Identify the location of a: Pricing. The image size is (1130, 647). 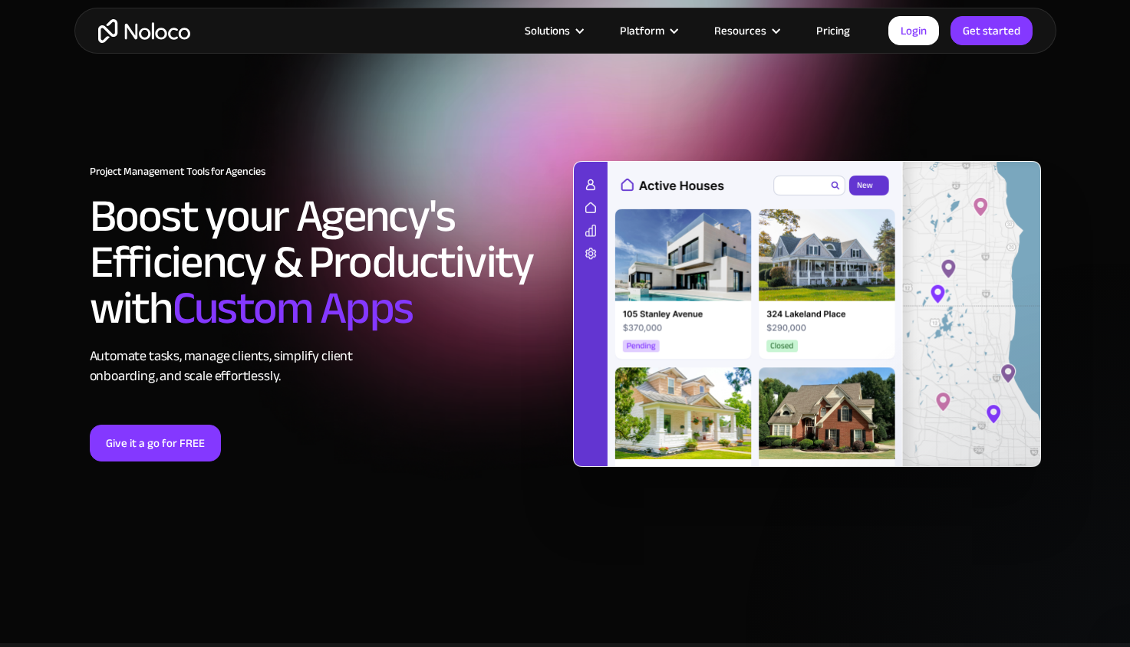
(833, 31).